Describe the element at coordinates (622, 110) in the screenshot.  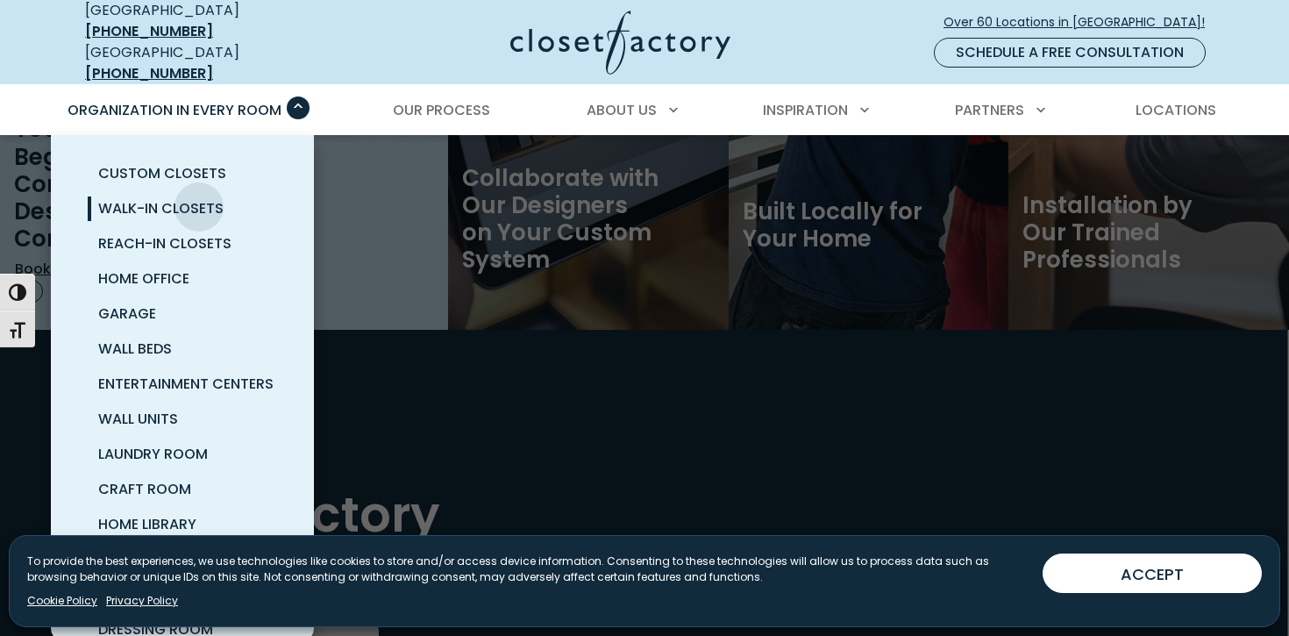
I see `span: About Us` at that location.